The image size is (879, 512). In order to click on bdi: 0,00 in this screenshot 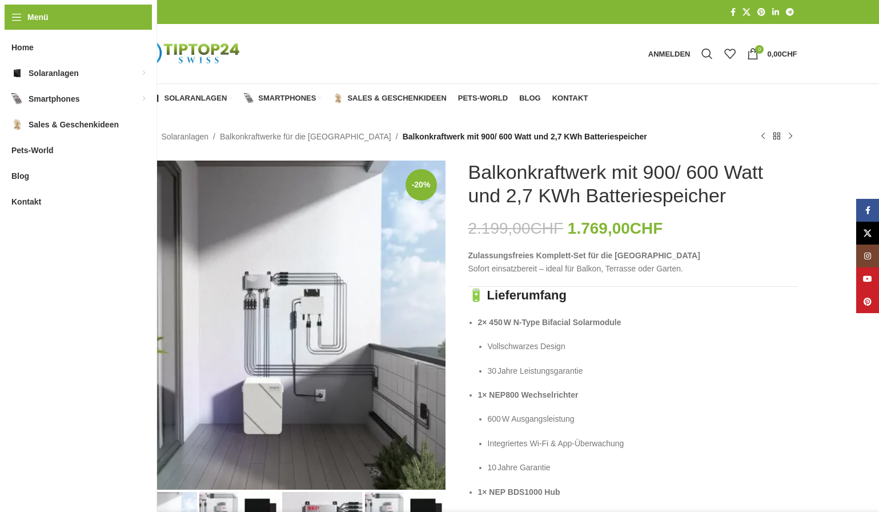, I will do `click(782, 54)`.